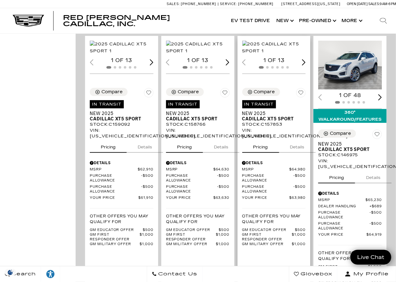  Describe the element at coordinates (313, 274) in the screenshot. I see `a: Glovebox` at that location.